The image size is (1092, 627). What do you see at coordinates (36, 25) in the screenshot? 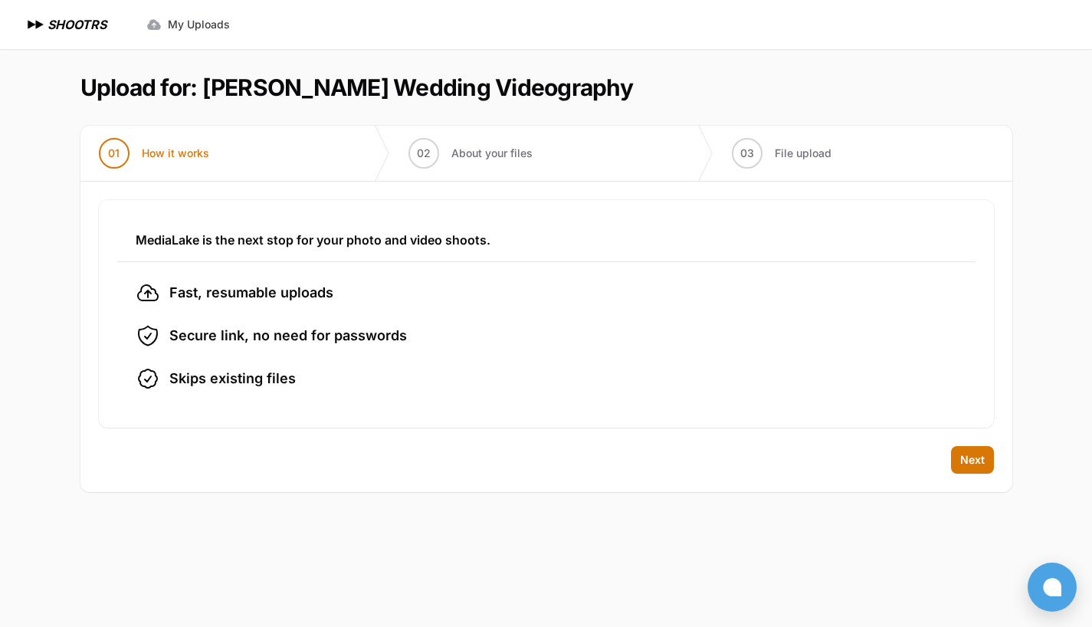
I see `img: SHOOTRS` at bounding box center [36, 25].